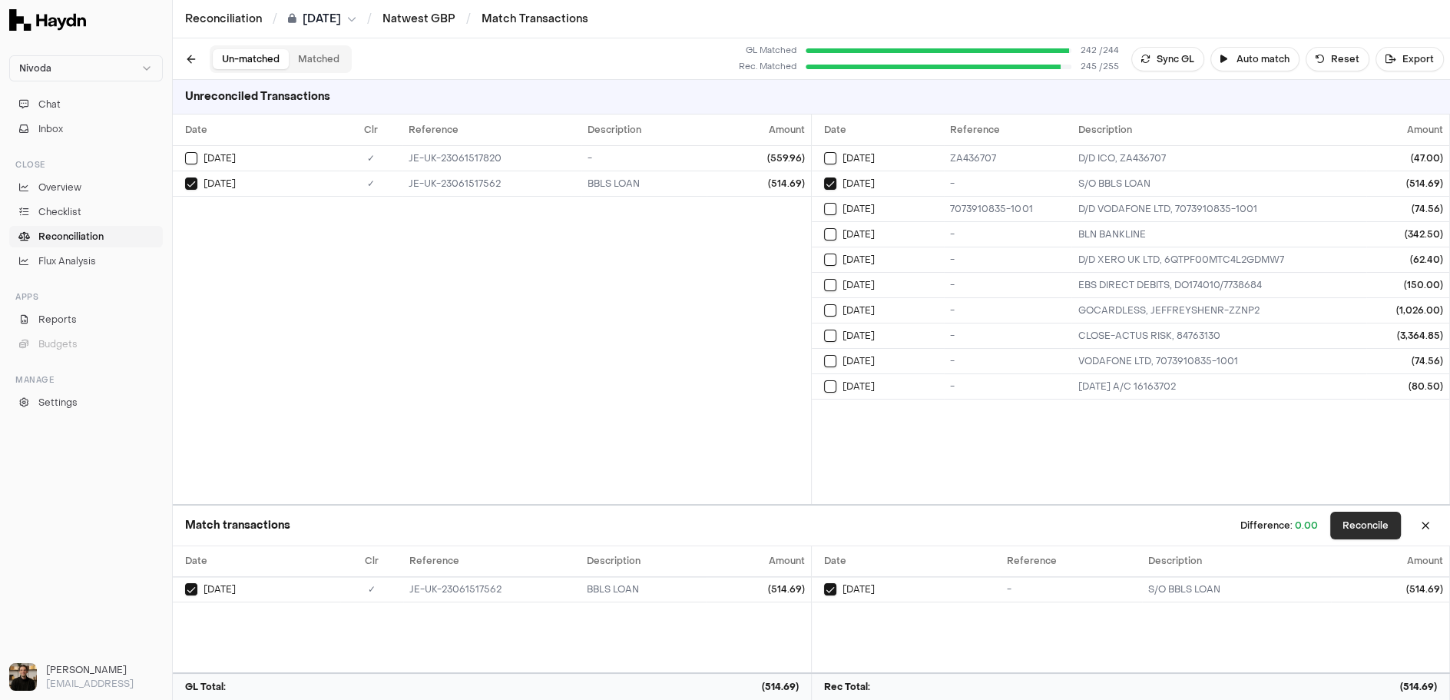 The width and height of the screenshot is (1450, 700). I want to click on a: Reconciliation, so click(224, 19).